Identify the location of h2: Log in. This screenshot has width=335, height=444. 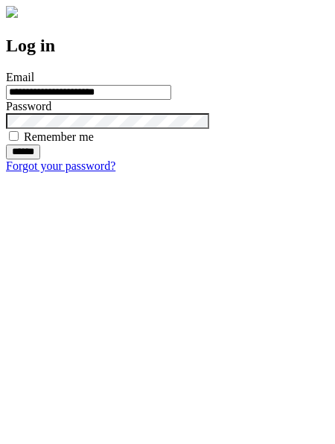
(168, 45).